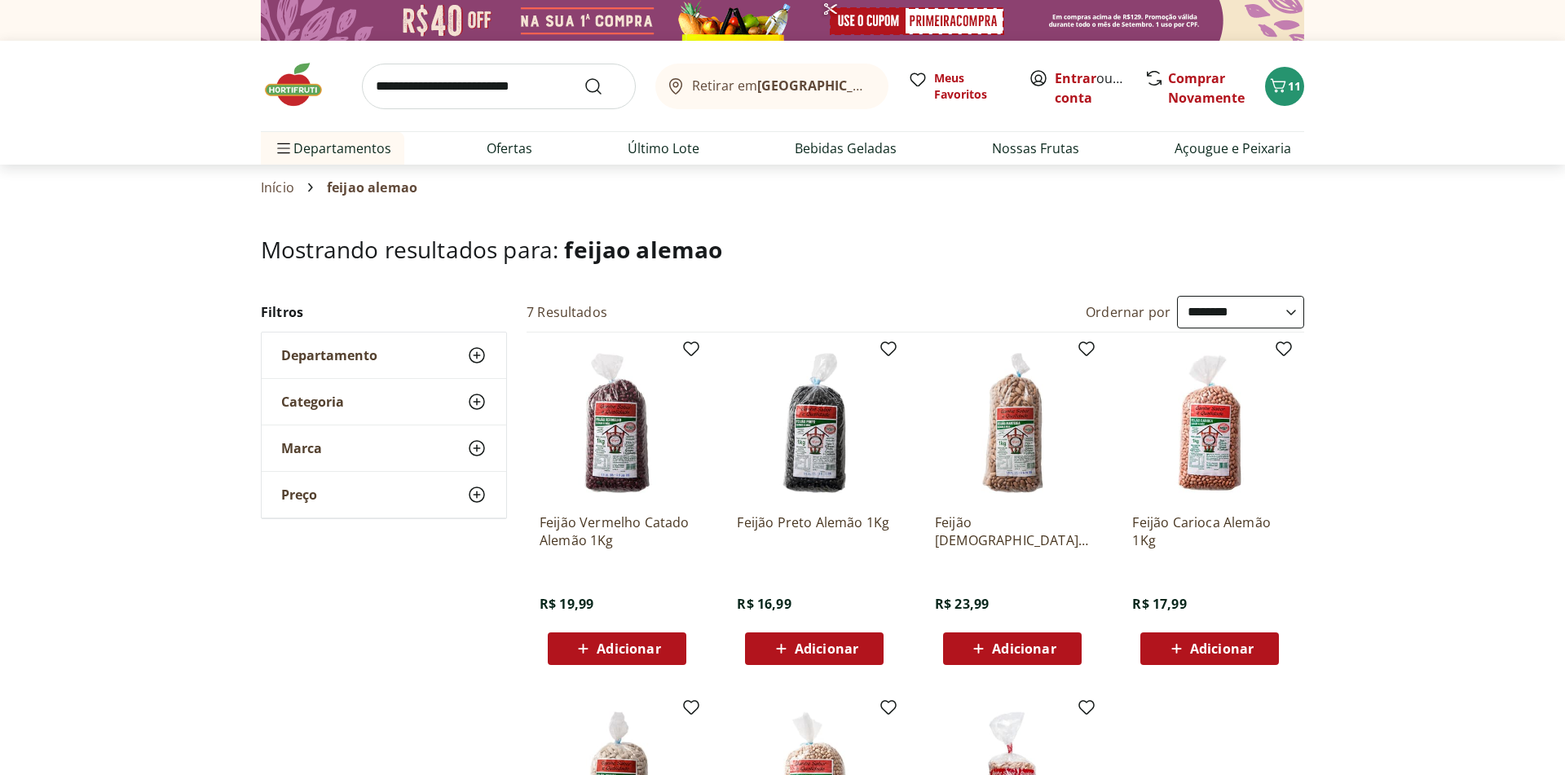 The image size is (1565, 775). What do you see at coordinates (499, 86) in the screenshot?
I see `input: search` at bounding box center [499, 86].